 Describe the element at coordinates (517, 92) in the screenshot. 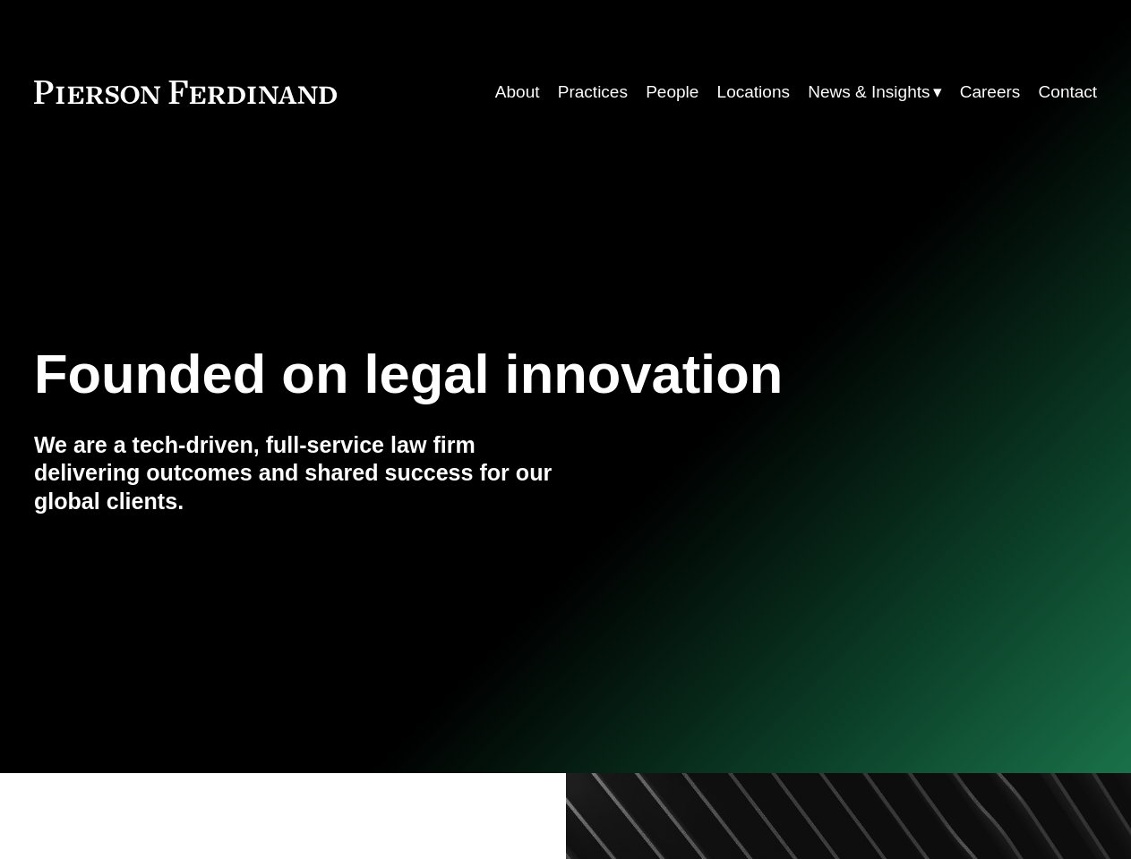

I see `a: About` at that location.